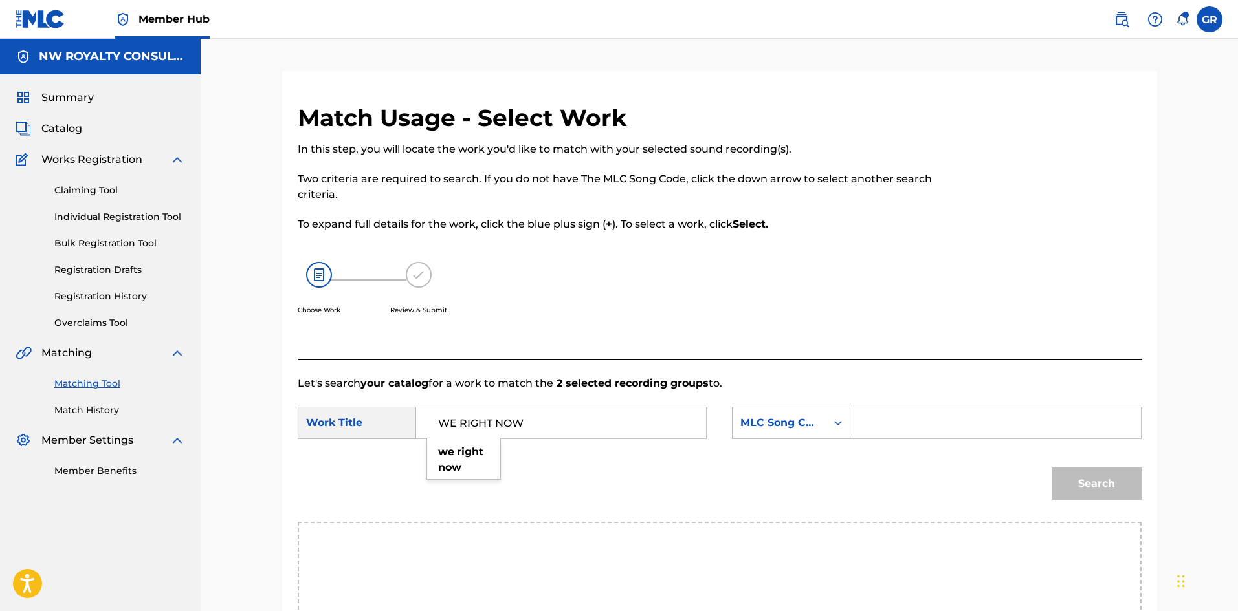 This screenshot has height=611, width=1238. What do you see at coordinates (446, 452) in the screenshot?
I see `strong: we` at bounding box center [446, 452].